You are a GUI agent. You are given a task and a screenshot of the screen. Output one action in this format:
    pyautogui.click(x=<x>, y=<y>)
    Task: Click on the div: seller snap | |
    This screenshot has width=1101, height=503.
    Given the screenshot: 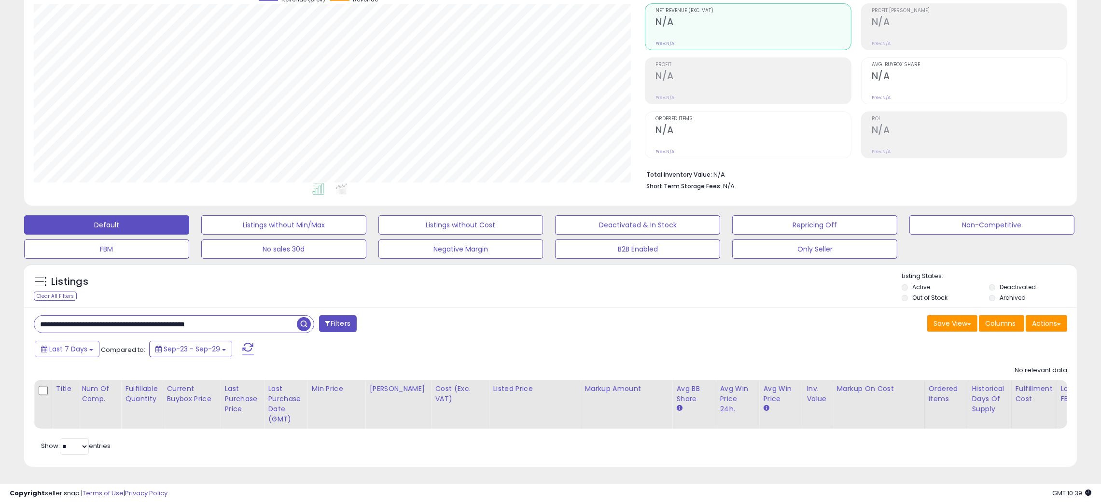 What is the action you would take?
    pyautogui.click(x=88, y=493)
    